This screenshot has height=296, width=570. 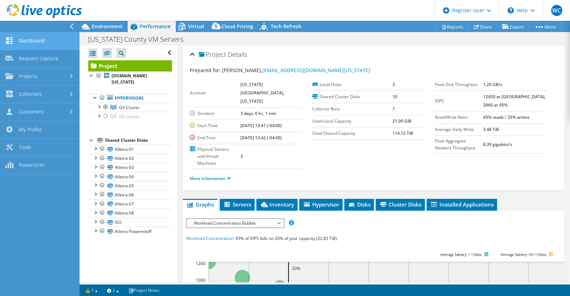 I want to click on span: G9-Cluster, so click(x=129, y=107).